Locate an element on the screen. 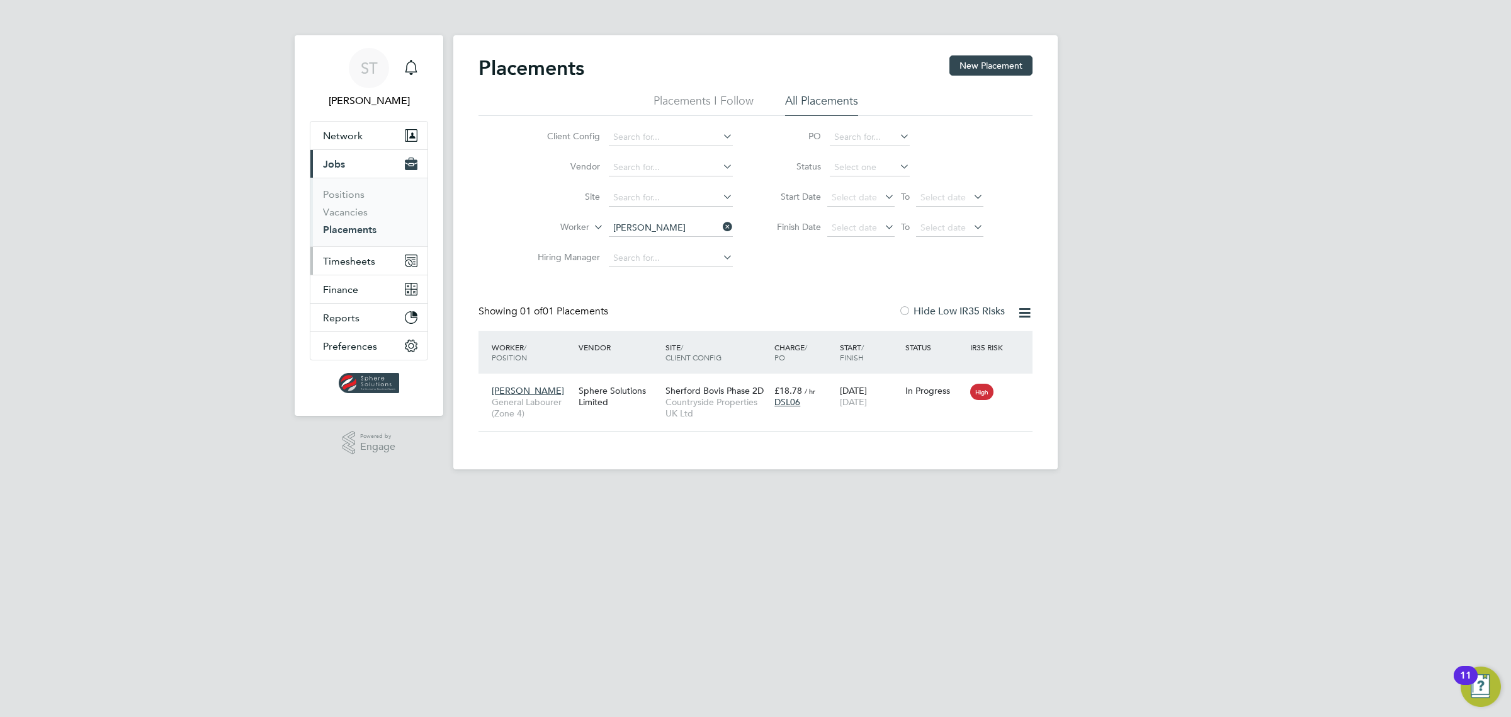  div: Sphere Solutions Limited is located at coordinates (619, 396).